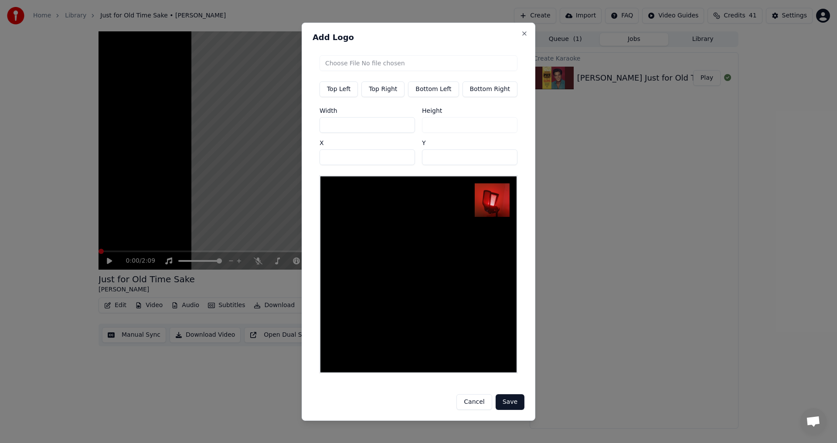 The width and height of the screenshot is (837, 443). What do you see at coordinates (510, 402) in the screenshot?
I see `button: Save` at bounding box center [510, 402].